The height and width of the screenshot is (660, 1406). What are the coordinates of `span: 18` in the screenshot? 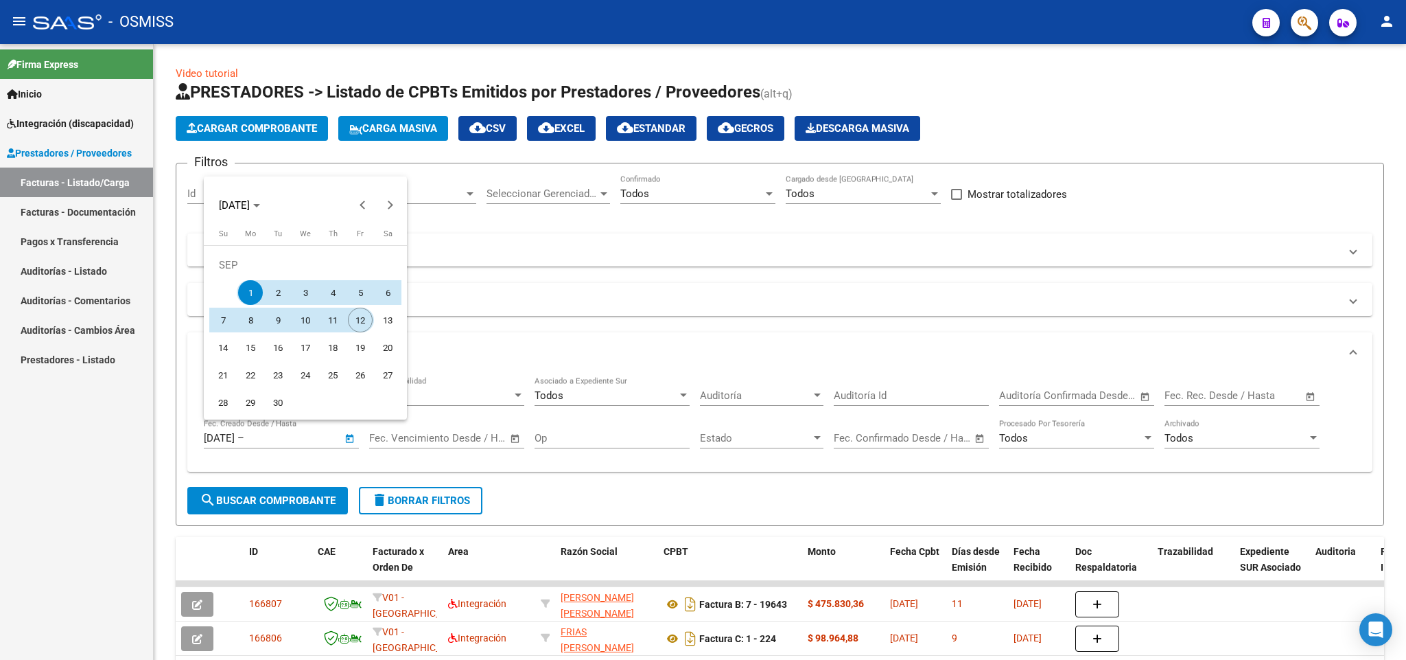 It's located at (333, 347).